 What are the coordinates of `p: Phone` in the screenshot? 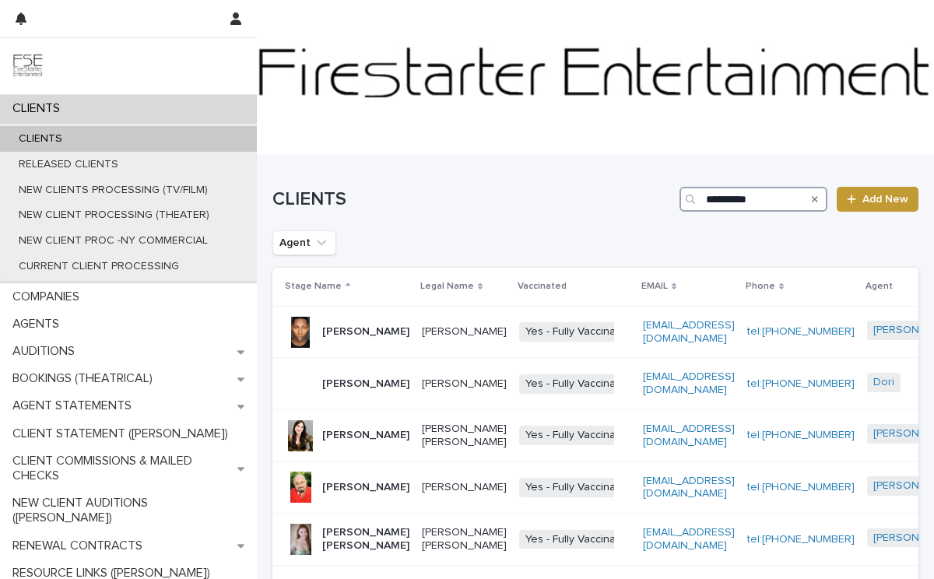 It's located at (761, 287).